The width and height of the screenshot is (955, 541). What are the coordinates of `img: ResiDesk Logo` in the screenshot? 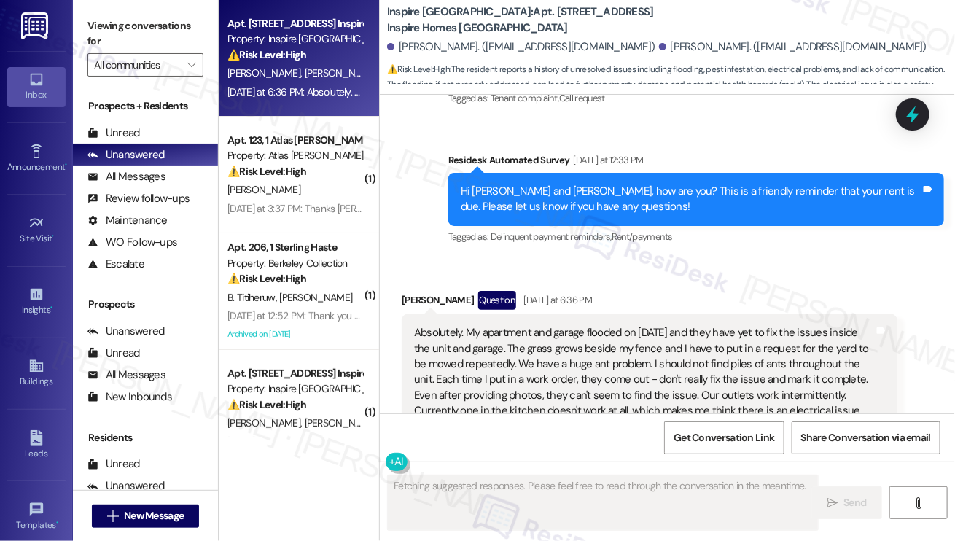 It's located at (36, 26).